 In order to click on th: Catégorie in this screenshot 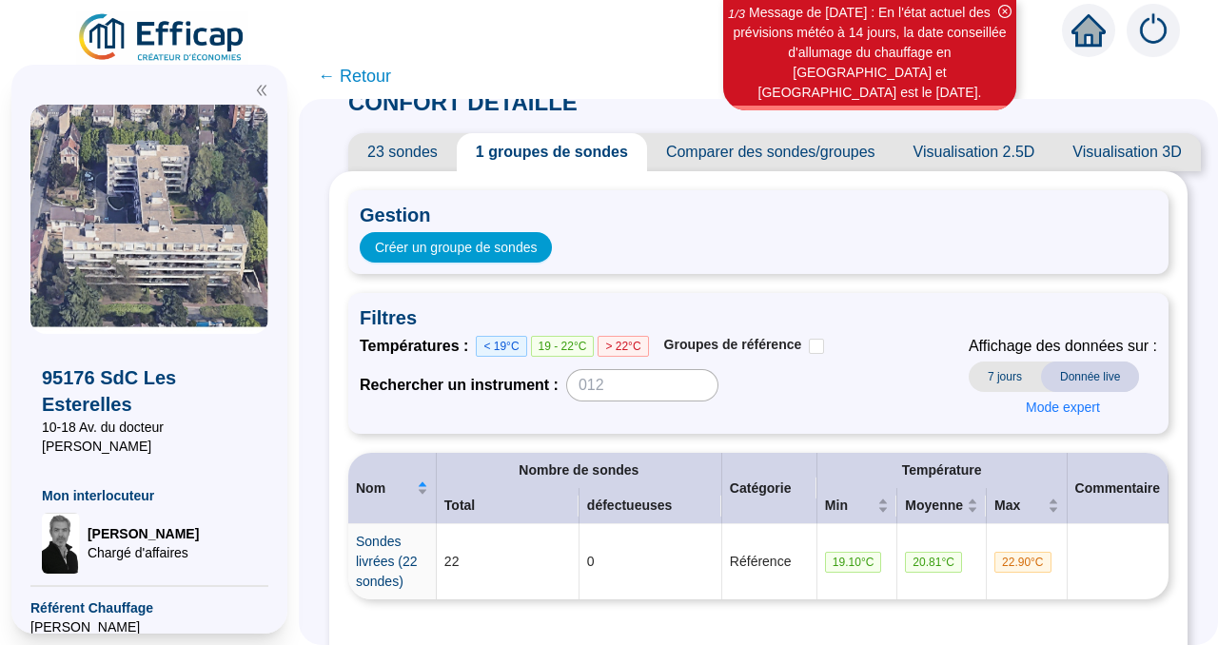, I will do `click(770, 488)`.